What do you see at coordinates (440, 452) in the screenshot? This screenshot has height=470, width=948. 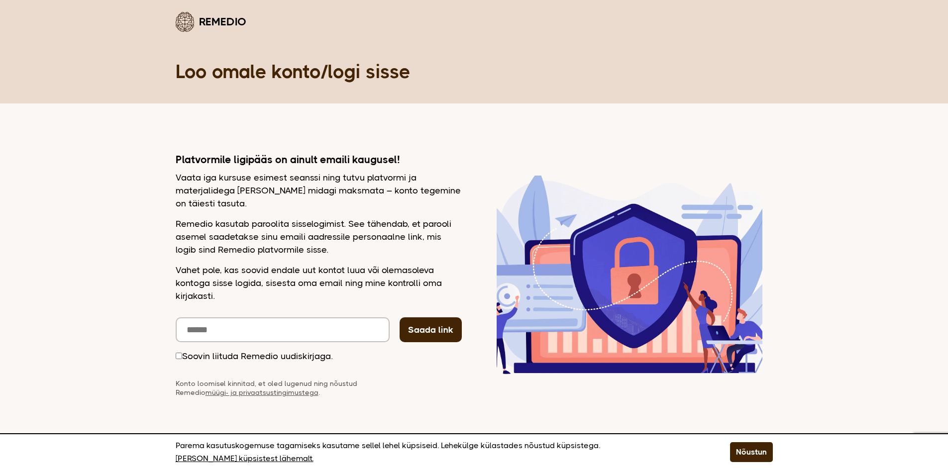 I see `p: Parema kasutuskogemuse tagamiseks kasutame sellel lehel küpsiseid. Lehekülge külastades nõustud k...` at bounding box center [440, 452].